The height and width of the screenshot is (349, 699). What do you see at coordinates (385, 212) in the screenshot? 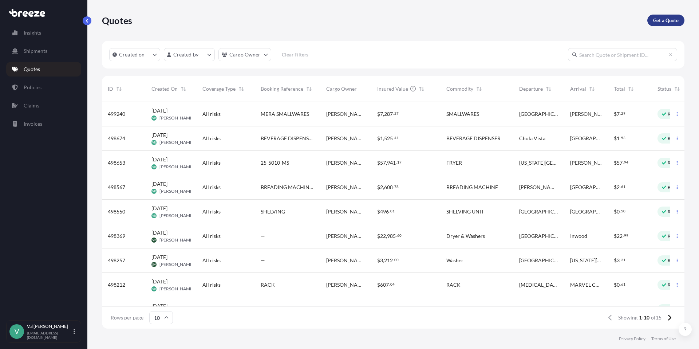
I see `span: 496` at bounding box center [385, 212].